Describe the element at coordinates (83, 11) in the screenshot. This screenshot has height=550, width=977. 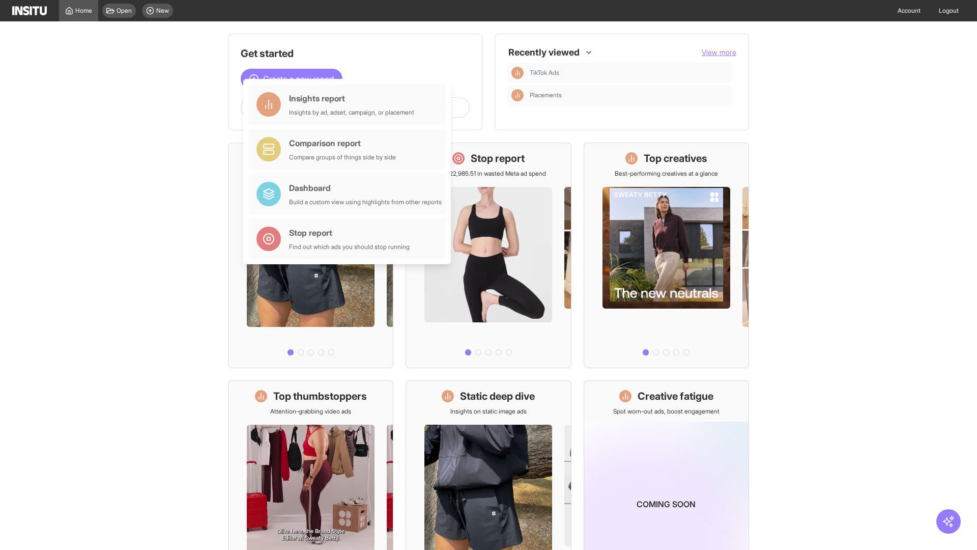
I see `span: Home` at that location.